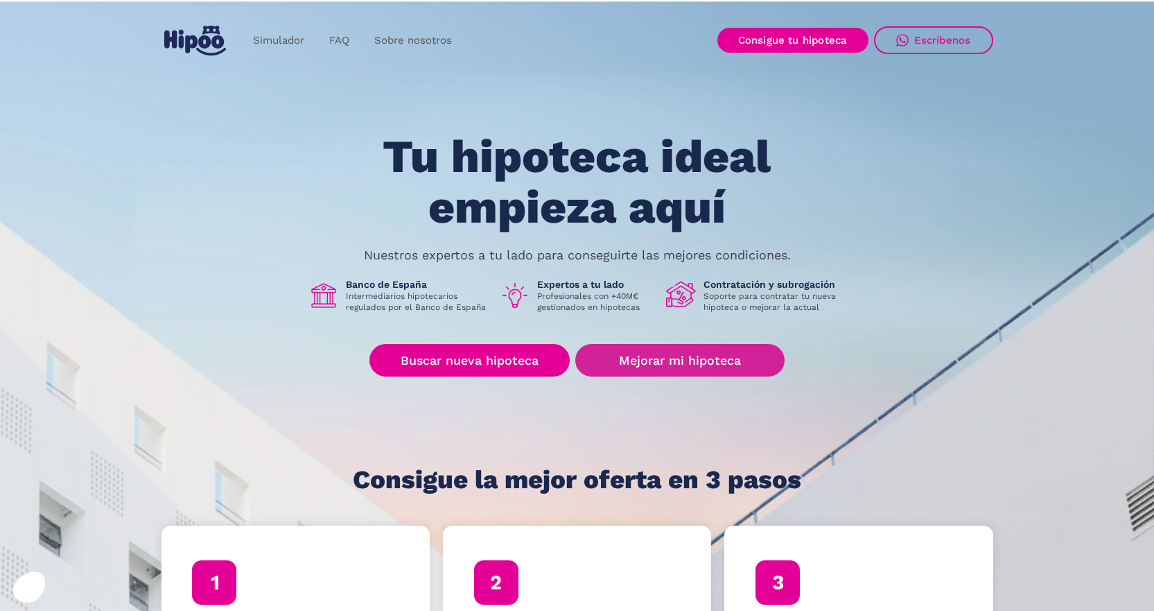 Image resolution: width=1154 pixels, height=611 pixels. What do you see at coordinates (469, 360) in the screenshot?
I see `a: Buscar nueva hipoteca` at bounding box center [469, 360].